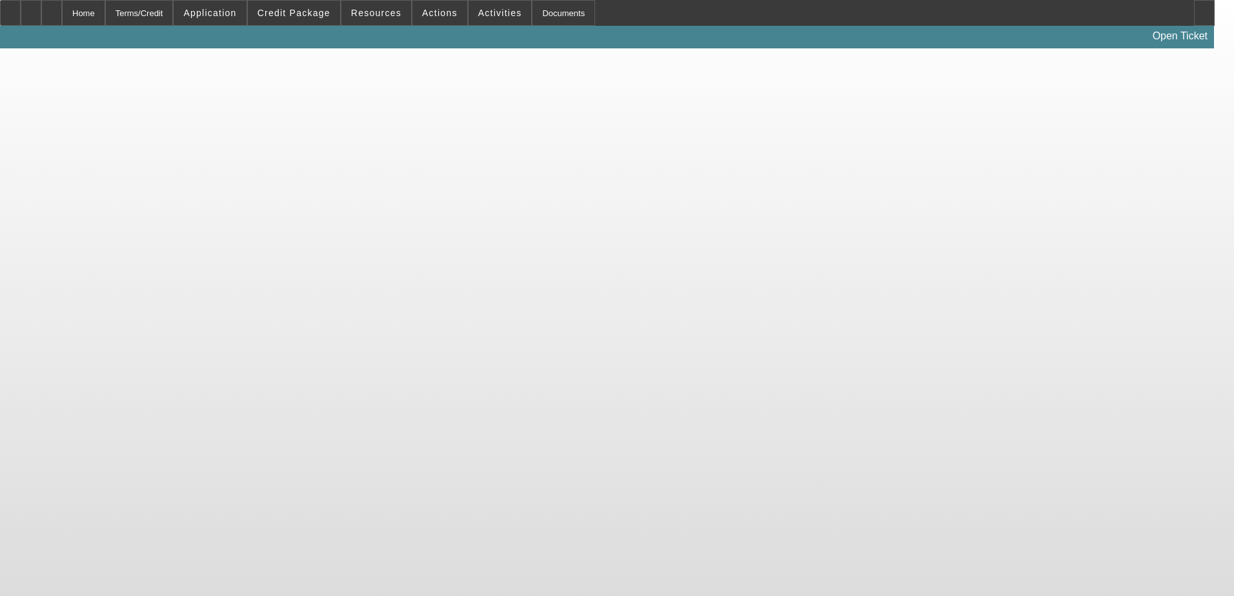 This screenshot has height=596, width=1234. Describe the element at coordinates (210, 13) in the screenshot. I see `span: Application` at that location.